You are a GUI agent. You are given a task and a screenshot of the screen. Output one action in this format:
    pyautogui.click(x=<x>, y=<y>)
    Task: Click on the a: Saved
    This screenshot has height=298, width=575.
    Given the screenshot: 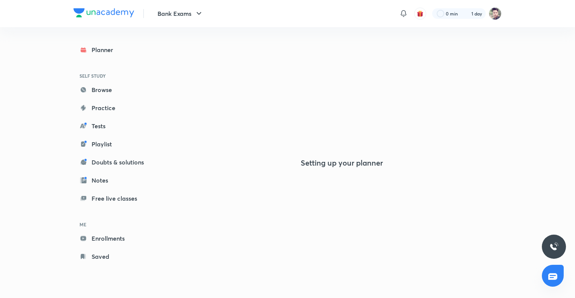 What is the action you would take?
    pyautogui.click(x=117, y=256)
    